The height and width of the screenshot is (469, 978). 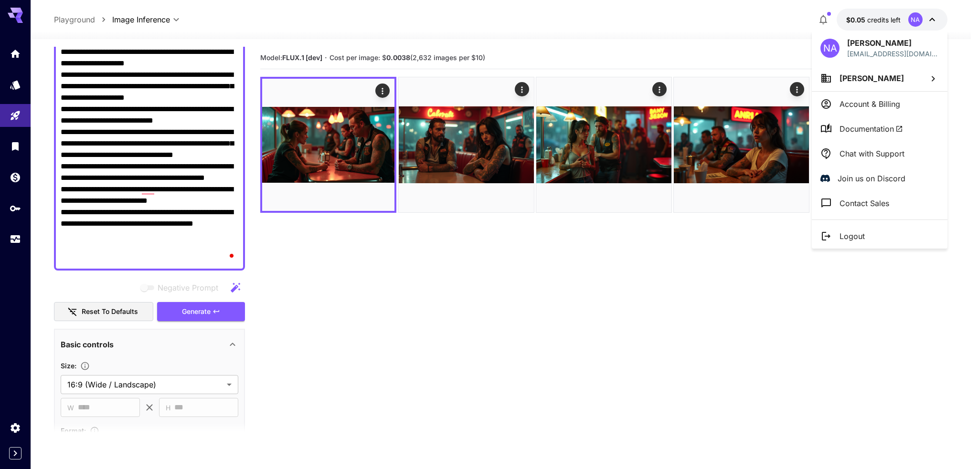 I want to click on p: Join us on Discord, so click(x=871, y=179).